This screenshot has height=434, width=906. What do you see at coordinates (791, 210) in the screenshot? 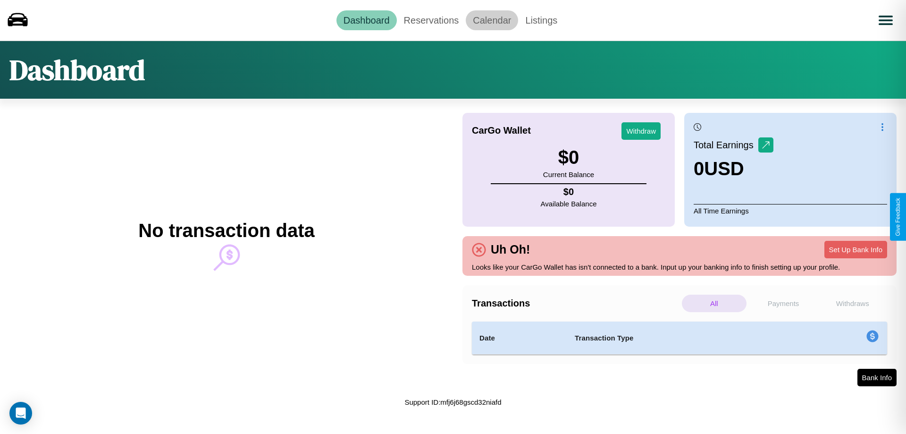
I see `p: All Time Earnings` at bounding box center [791, 210].